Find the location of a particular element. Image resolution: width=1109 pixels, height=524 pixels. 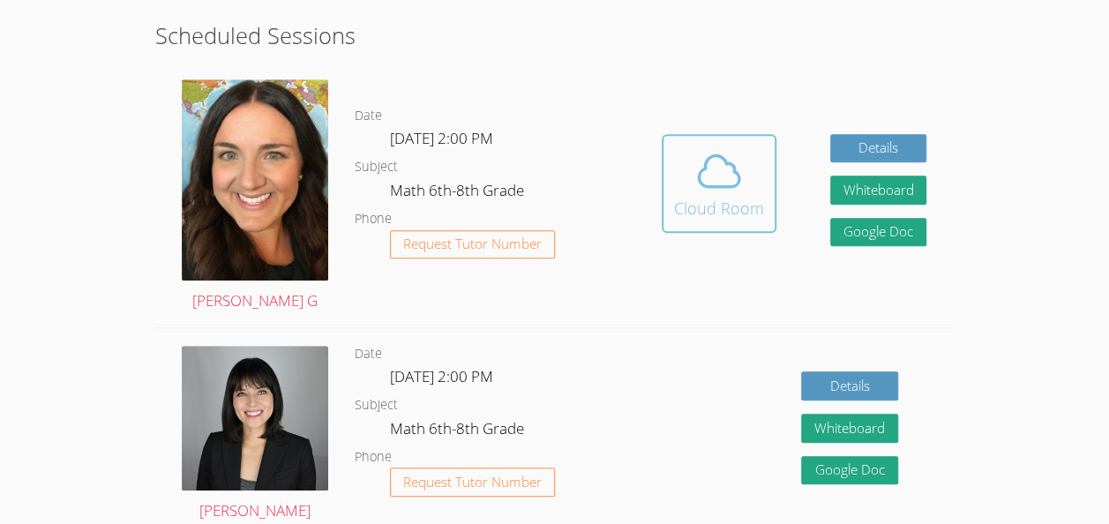

button: Cloud Room is located at coordinates (719, 184).